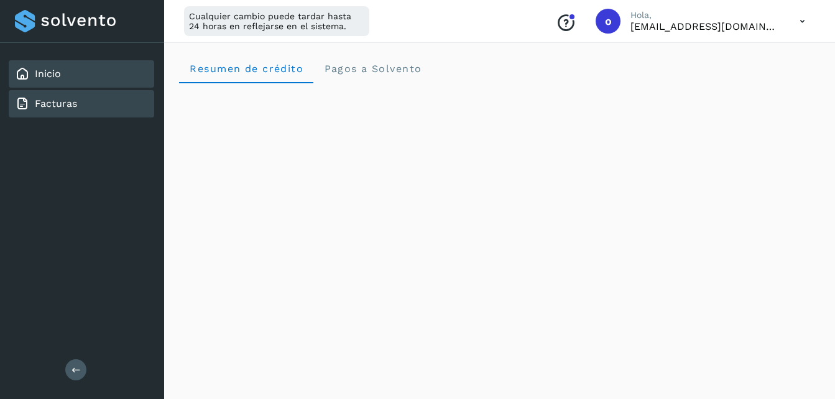  What do you see at coordinates (277, 21) in the screenshot?
I see `div: Cualquier cambio puede tardar hasta 24 horas en reflejarse en el sistema.` at bounding box center [277, 21].